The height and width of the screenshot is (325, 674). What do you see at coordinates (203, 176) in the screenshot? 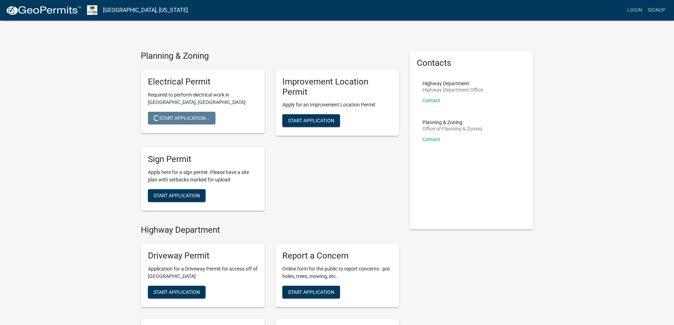
I see `p: Apply here for a sign permit. Please have a site plan with setbacks marked for upload` at bounding box center [203, 176].